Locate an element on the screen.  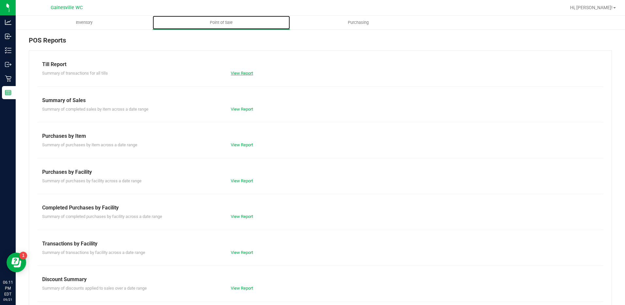
span: Summary of transactions for all tills is located at coordinates (75, 73).